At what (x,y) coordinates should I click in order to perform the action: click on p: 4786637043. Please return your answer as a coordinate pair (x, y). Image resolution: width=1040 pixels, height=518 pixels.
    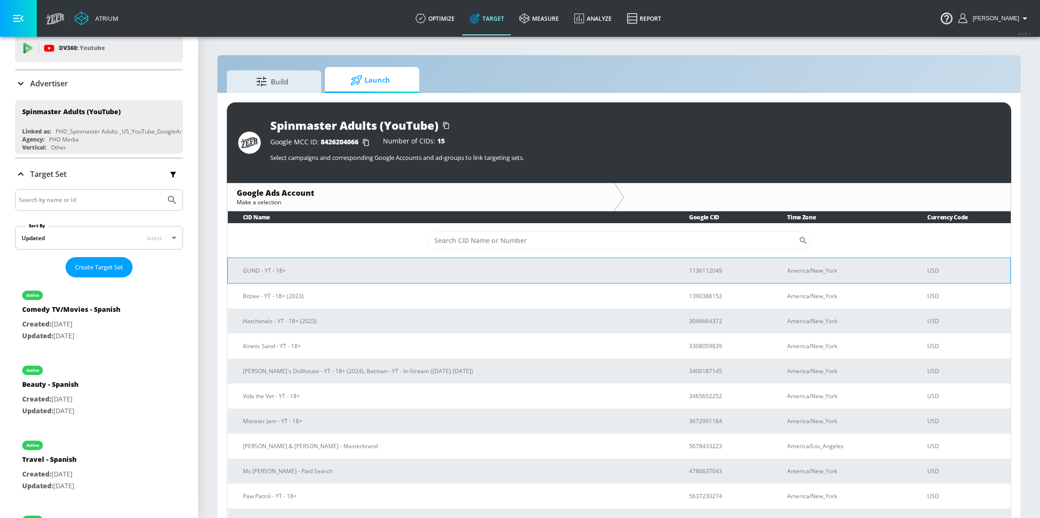
    Looking at the image, I should click on (727, 471).